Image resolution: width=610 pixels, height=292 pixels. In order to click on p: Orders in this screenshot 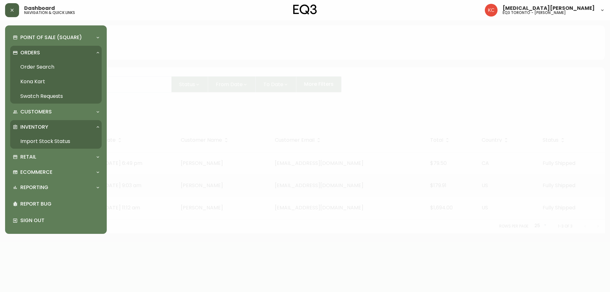, I will do `click(30, 53)`.